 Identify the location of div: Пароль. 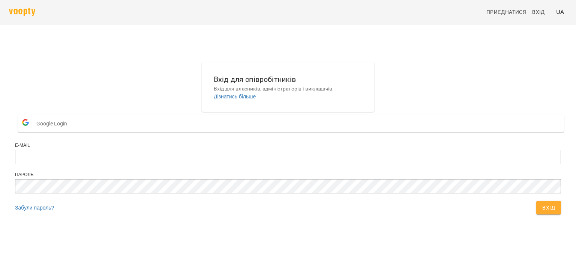
(288, 174).